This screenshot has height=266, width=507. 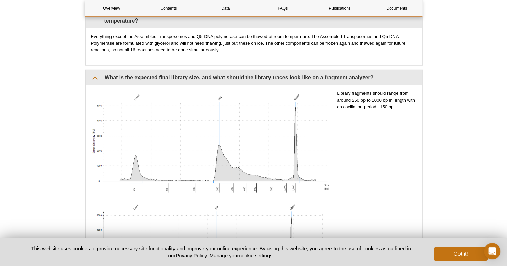 I want to click on p: This website uses cookies to provide necessary site functionality and improve your online experie..., so click(x=221, y=252).